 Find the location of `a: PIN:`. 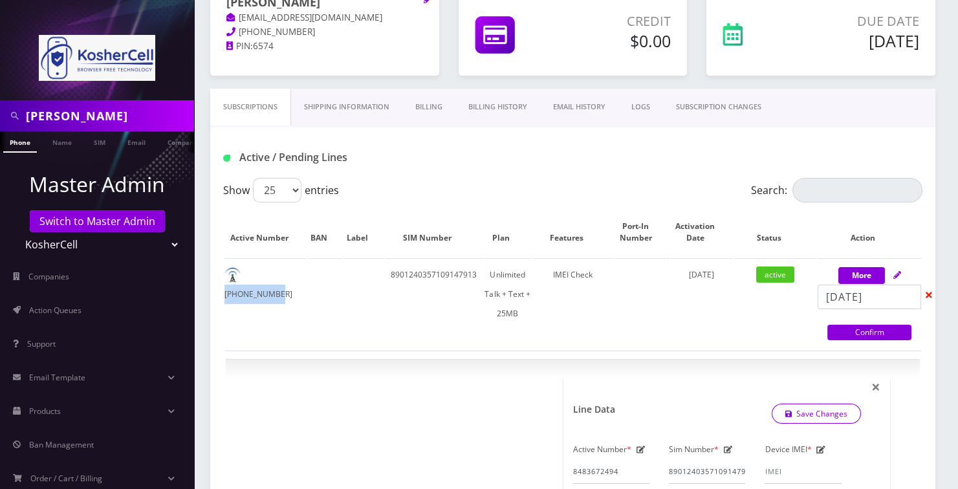

a: PIN: is located at coordinates (239, 47).